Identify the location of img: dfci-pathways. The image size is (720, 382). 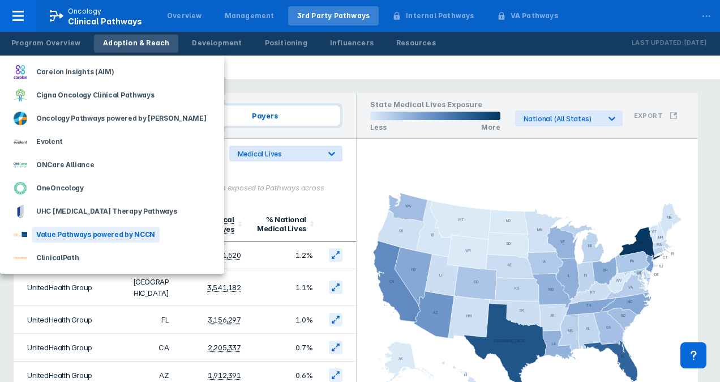
(20, 118).